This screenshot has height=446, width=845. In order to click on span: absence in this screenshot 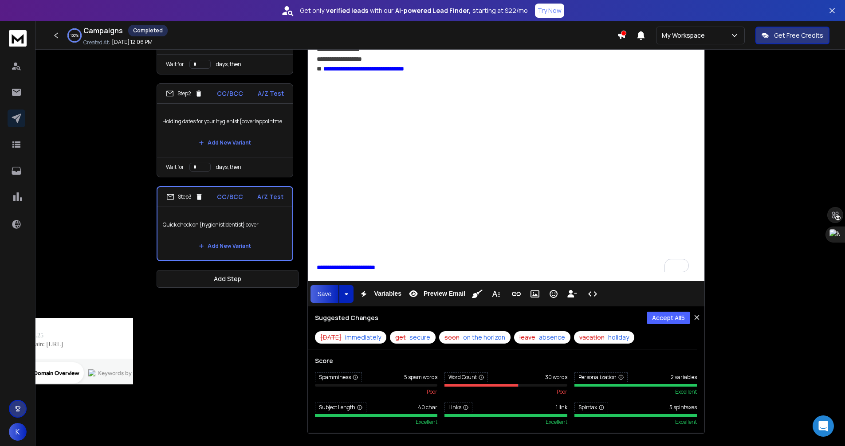, I will do `click(552, 337)`.